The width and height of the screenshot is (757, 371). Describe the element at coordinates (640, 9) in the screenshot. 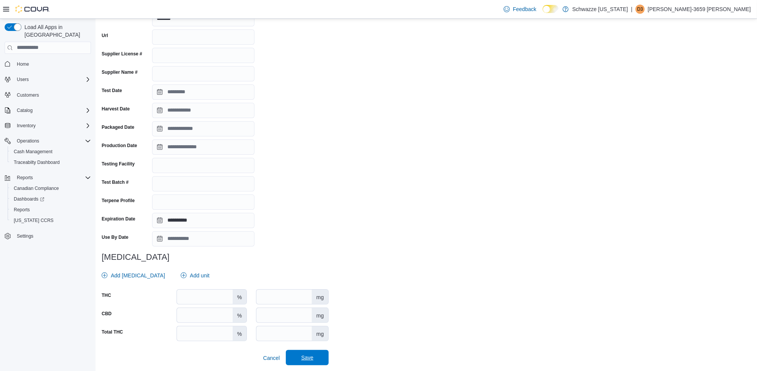

I see `span: D3` at that location.